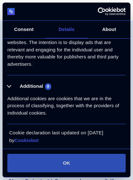  I want to click on span: Marketing cookies are used to track visitors across websites. The intention is to display ads tha..., so click(63, 49).